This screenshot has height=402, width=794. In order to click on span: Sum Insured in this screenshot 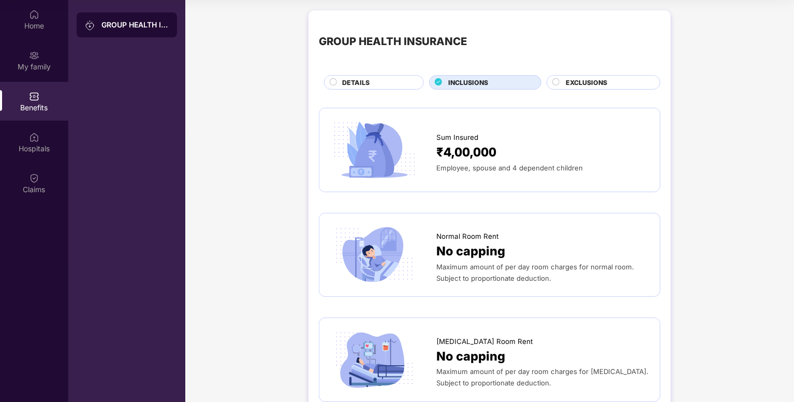, I will do `click(457, 137)`.